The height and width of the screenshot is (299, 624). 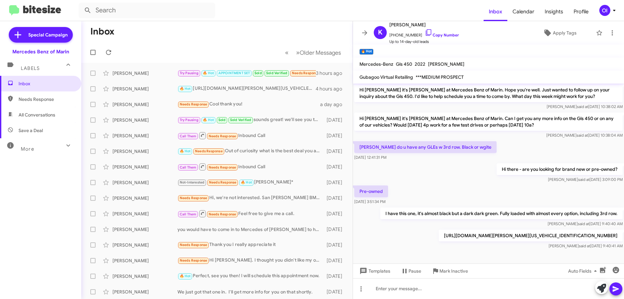 I want to click on div: sounds great! we'll see you then, so click(x=250, y=120).